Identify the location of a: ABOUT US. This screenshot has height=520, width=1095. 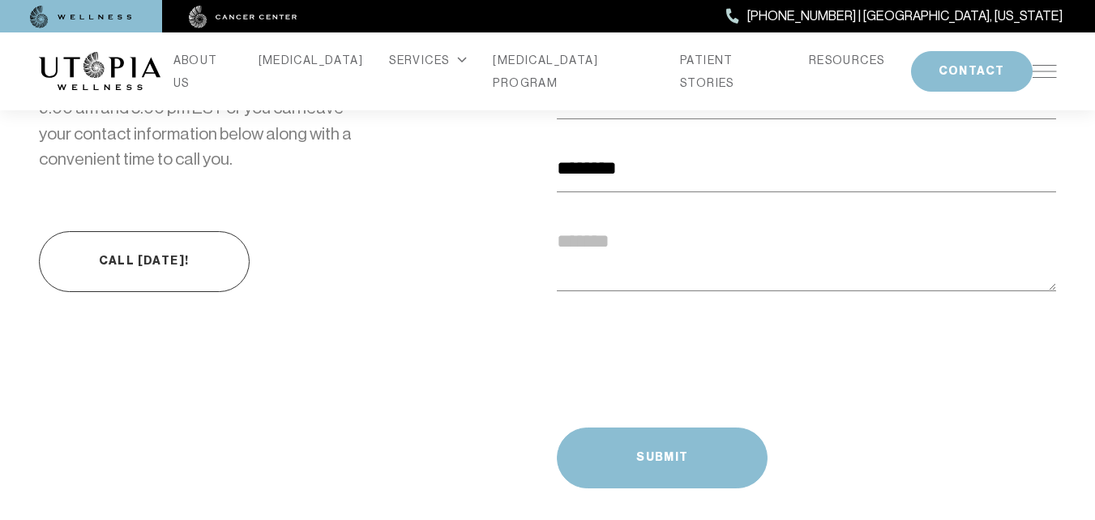
(203, 71).